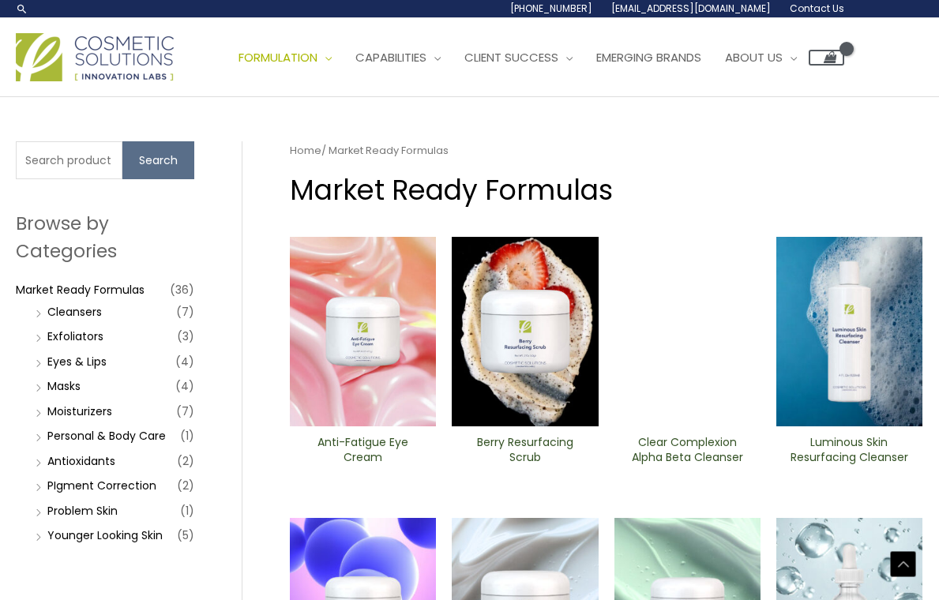 The width and height of the screenshot is (939, 600). Describe the element at coordinates (606, 190) in the screenshot. I see `h1: Market Ready Formulas` at that location.